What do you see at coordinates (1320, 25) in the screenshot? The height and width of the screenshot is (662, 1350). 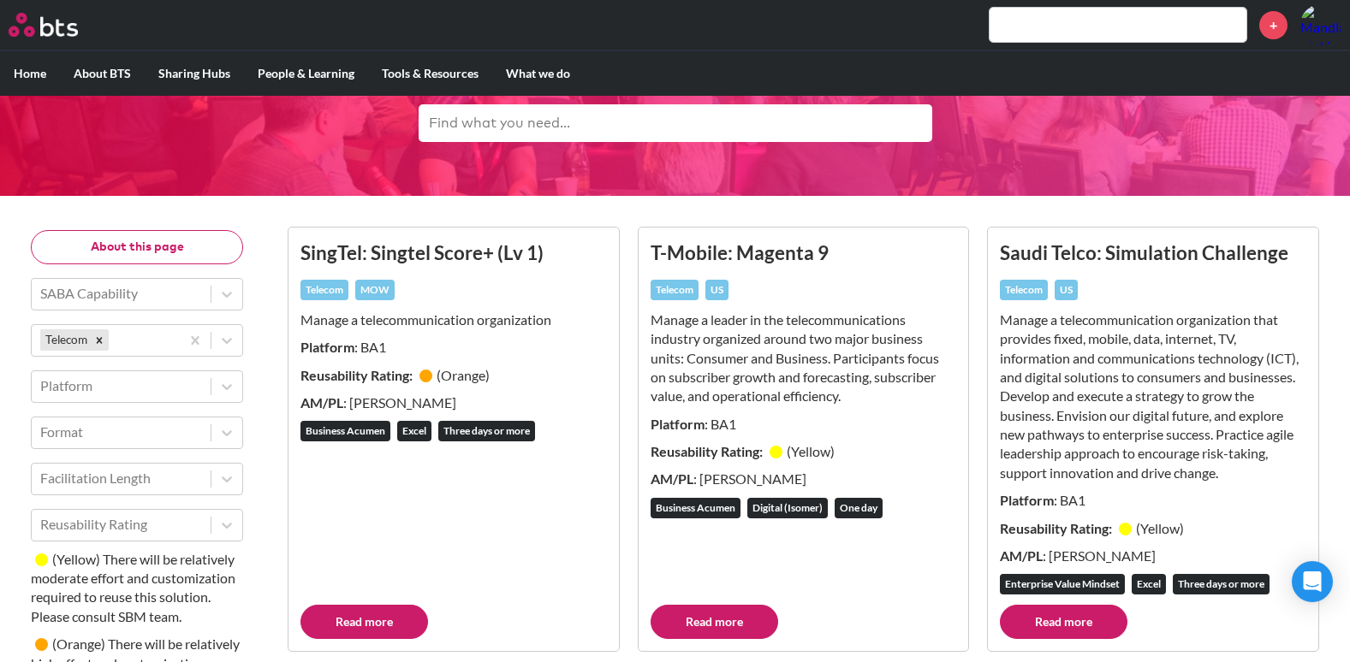 I see `img: Mandla Makhubela` at bounding box center [1320, 25].